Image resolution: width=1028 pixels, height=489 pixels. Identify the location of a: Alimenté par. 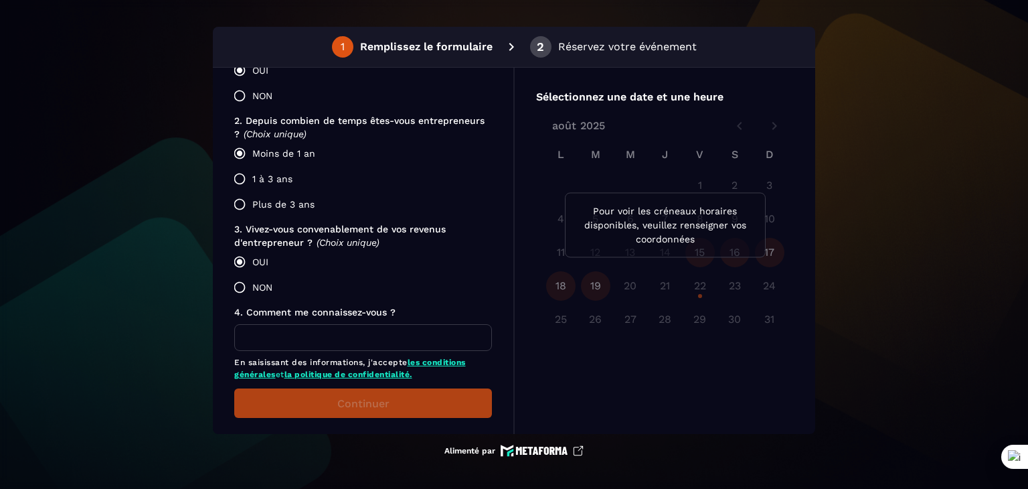
(514, 450).